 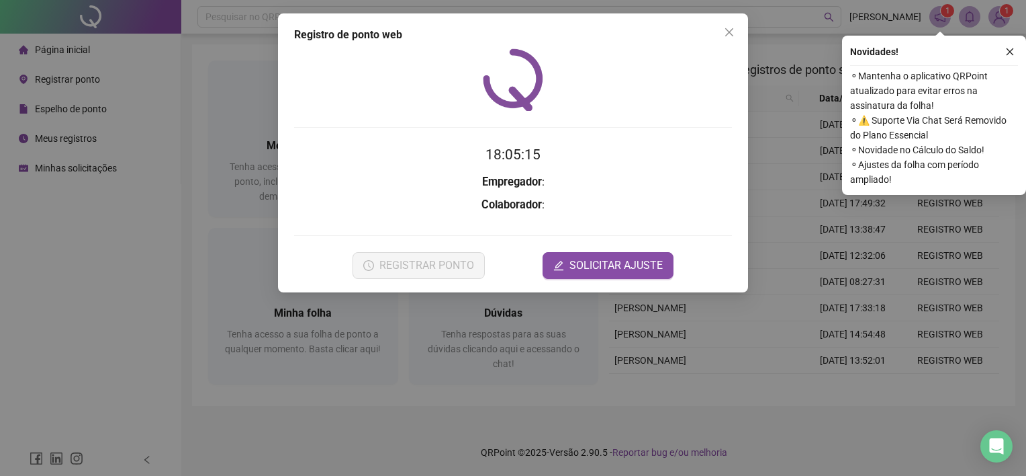 What do you see at coordinates (729, 32) in the screenshot?
I see `button: Close` at bounding box center [729, 32].